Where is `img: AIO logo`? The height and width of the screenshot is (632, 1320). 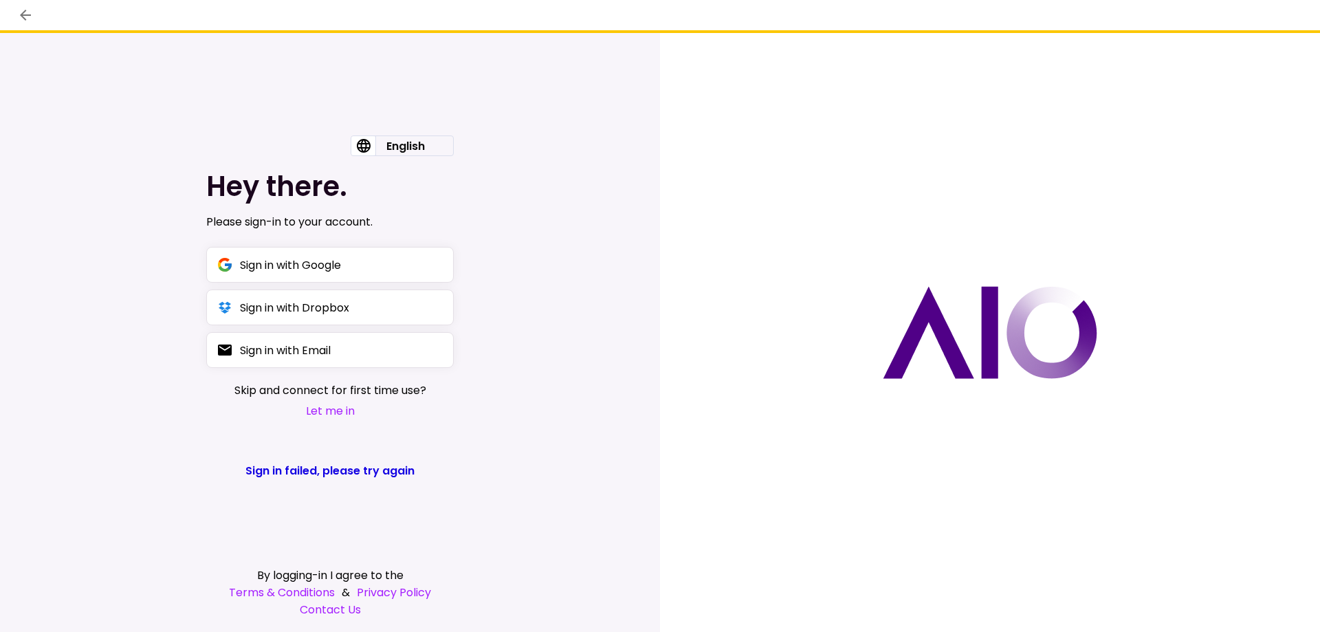 img: AIO logo is located at coordinates (990, 332).